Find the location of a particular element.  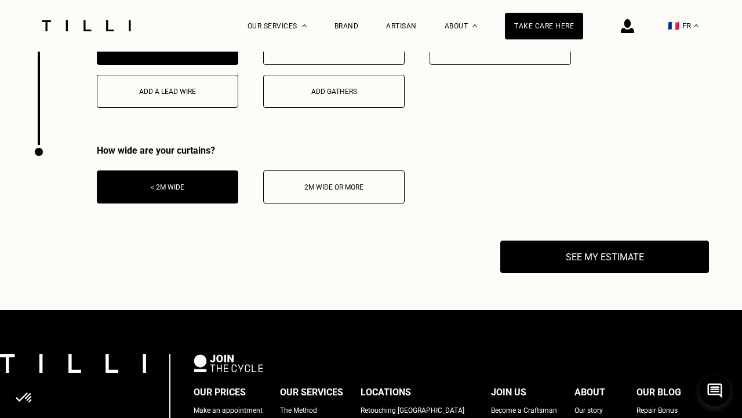

font: 2m wide or more is located at coordinates (334, 187).